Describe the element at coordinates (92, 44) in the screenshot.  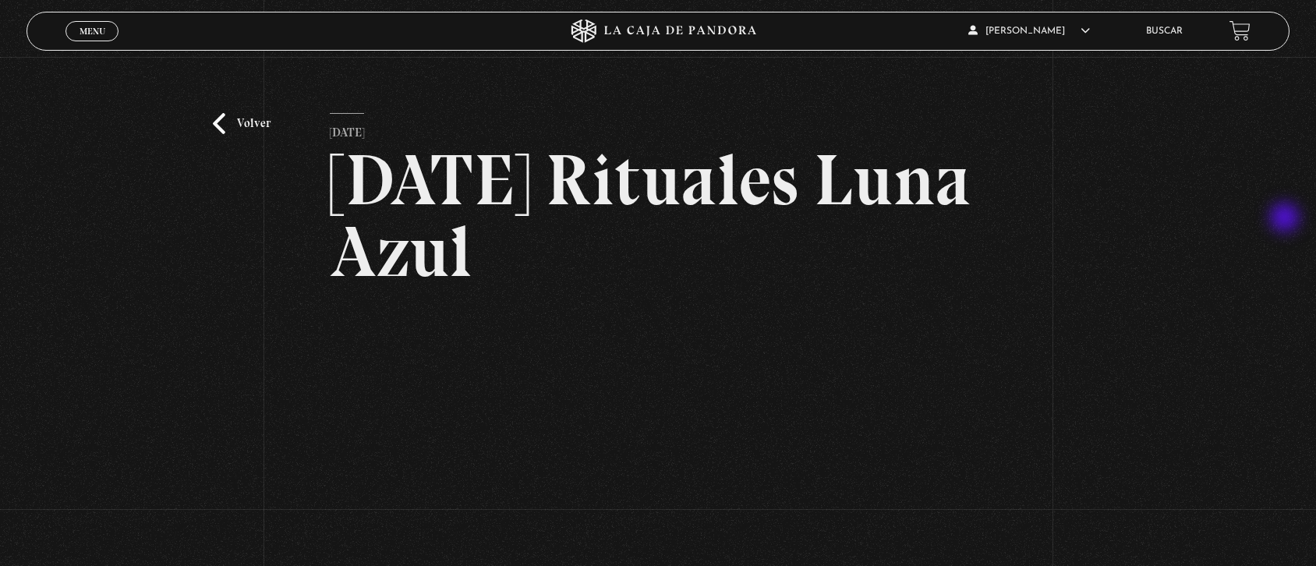
I see `span: Cerrar` at that location.